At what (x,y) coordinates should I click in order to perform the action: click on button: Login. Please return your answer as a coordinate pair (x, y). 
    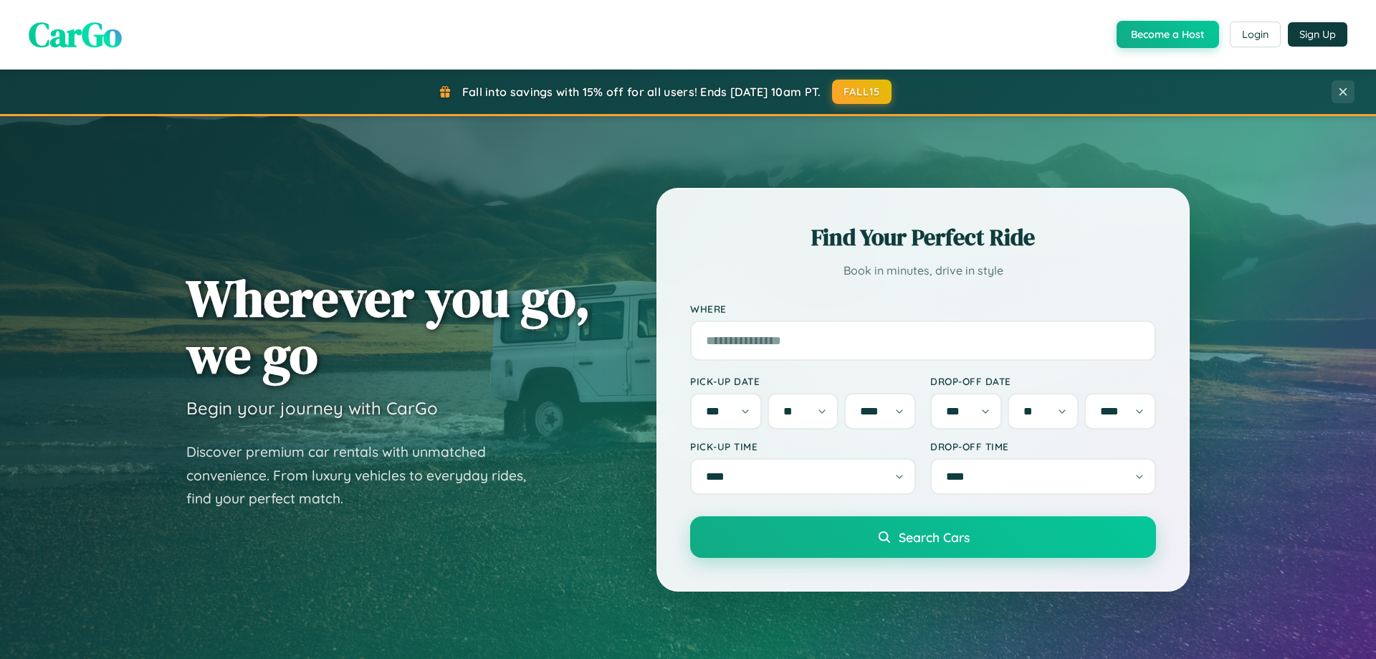
    Looking at the image, I should click on (1255, 34).